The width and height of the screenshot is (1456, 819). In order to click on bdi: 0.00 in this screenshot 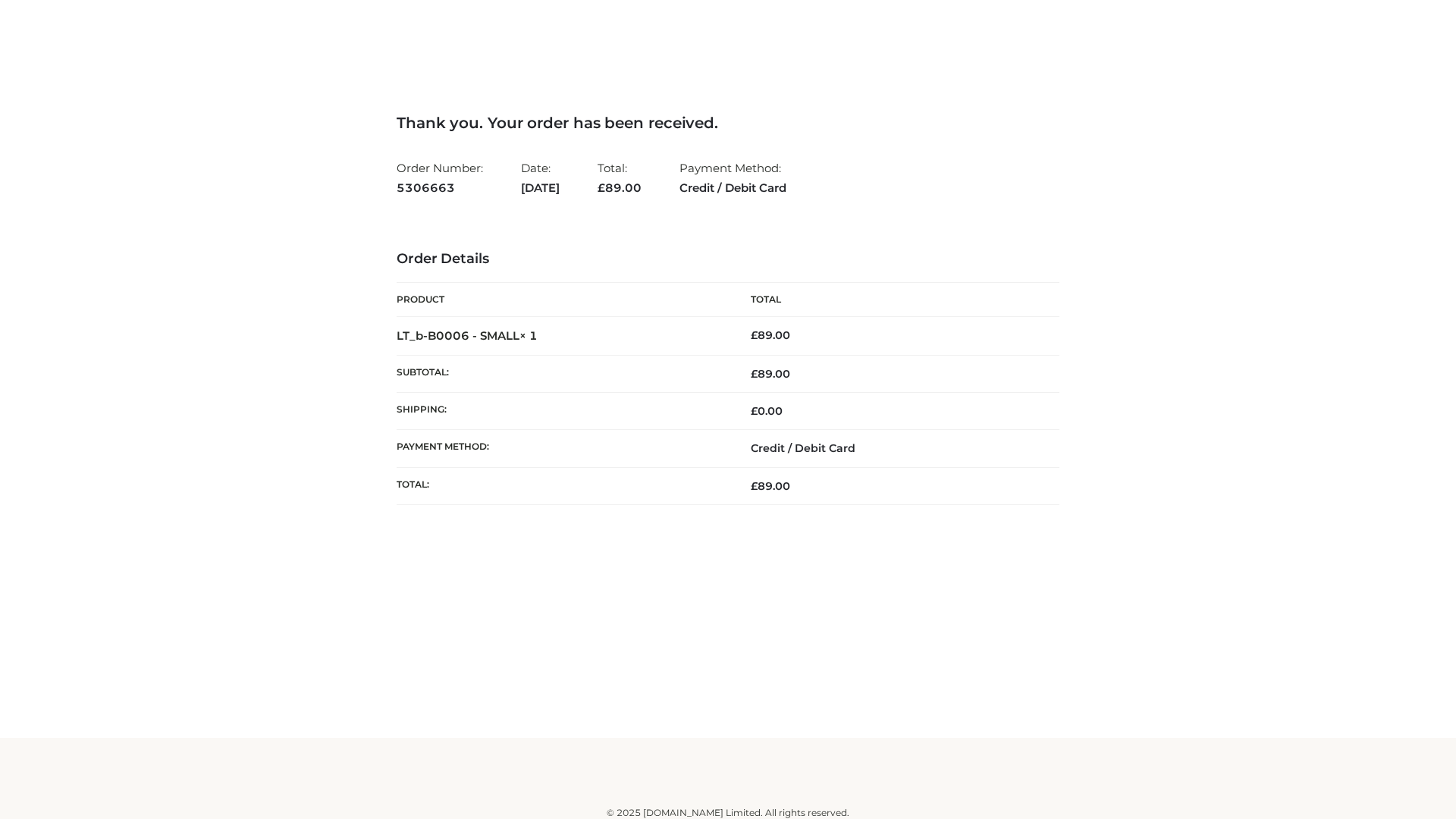, I will do `click(766, 411)`.